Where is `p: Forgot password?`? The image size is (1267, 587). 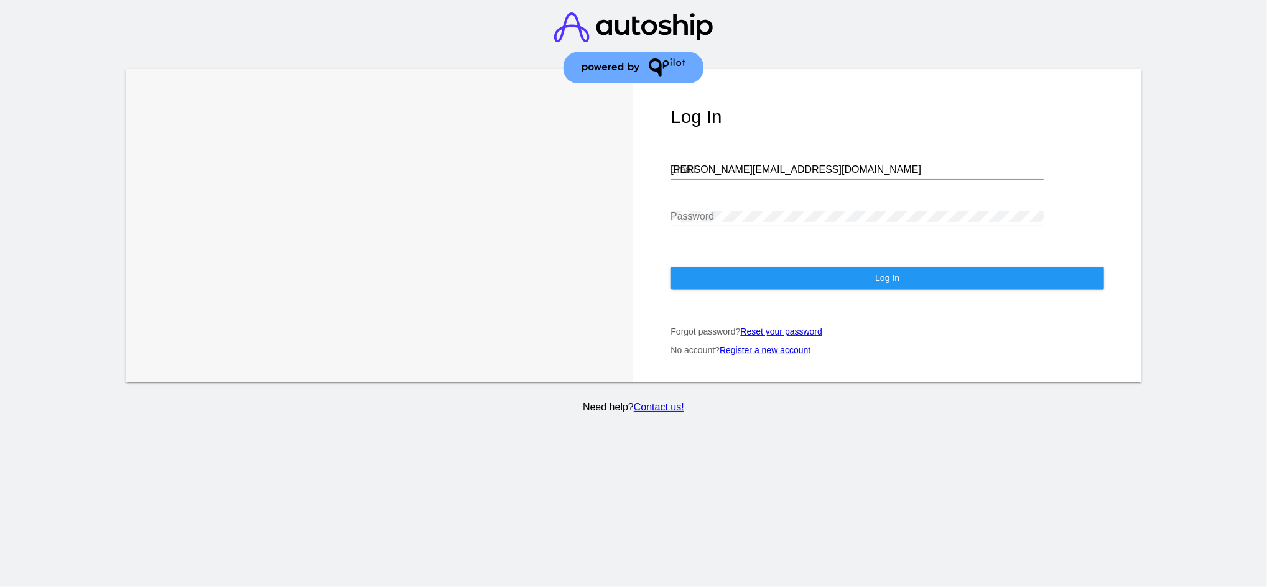 p: Forgot password? is located at coordinates (887, 331).